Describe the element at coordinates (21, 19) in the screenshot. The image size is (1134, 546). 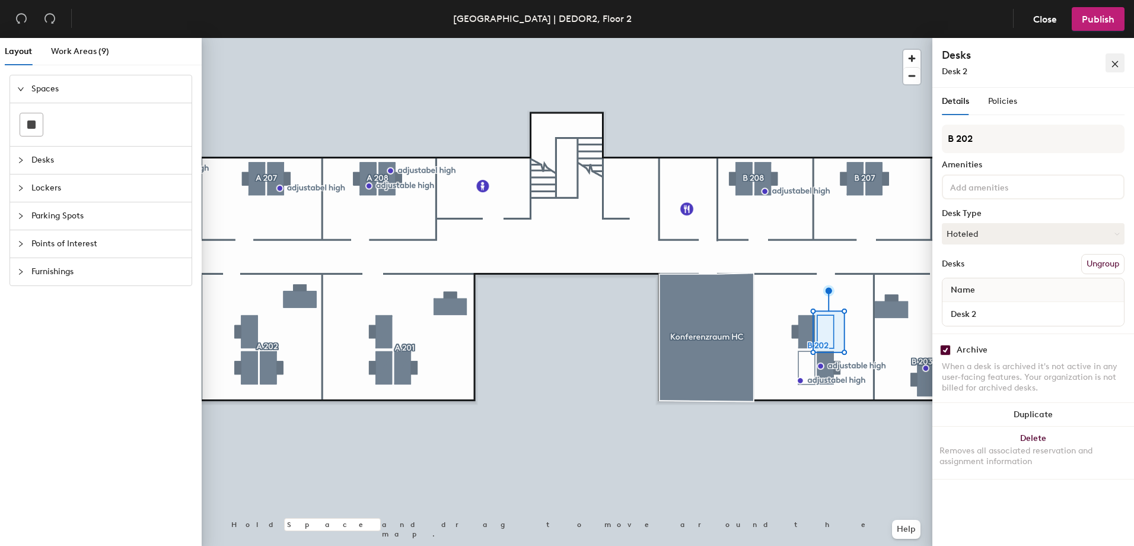
I see `button: Undo (⌘ + Z)` at that location.